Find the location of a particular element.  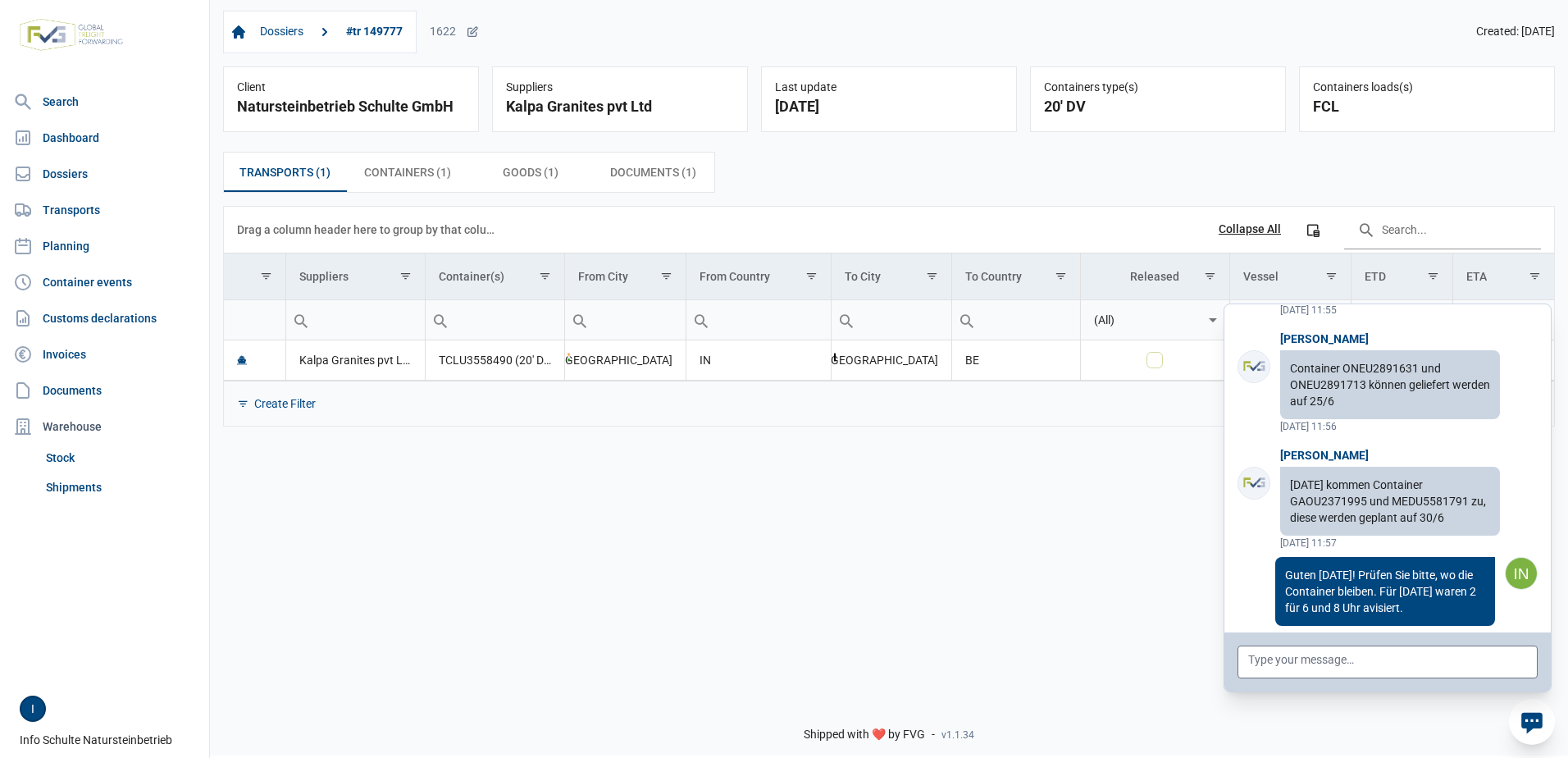

div: Info Schulte Natursteinbetrieb is located at coordinates (109, 722).